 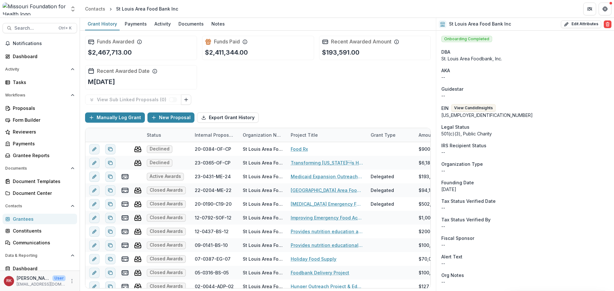 What do you see at coordinates (40, 120) in the screenshot?
I see `a: Form Builder` at bounding box center [40, 120].